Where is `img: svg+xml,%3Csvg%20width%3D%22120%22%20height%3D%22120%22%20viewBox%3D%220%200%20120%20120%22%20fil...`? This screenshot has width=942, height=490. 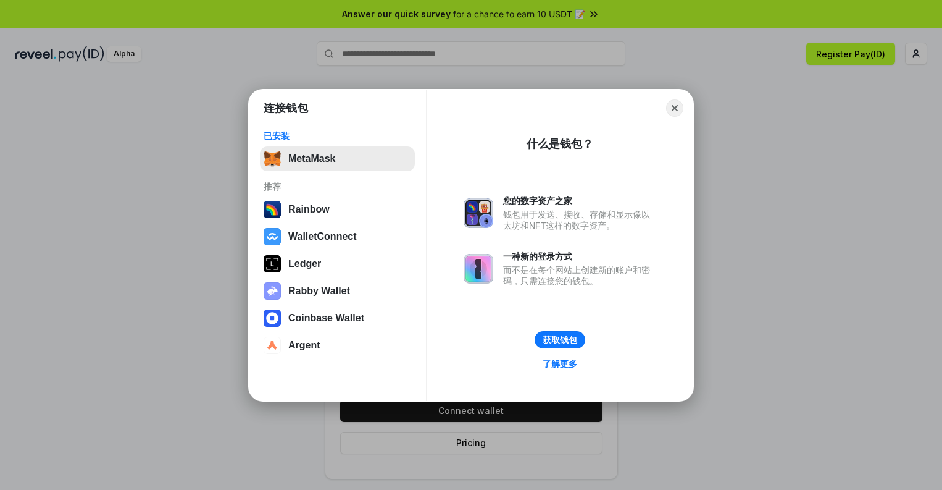 img: svg+xml,%3Csvg%20width%3D%22120%22%20height%3D%22120%22%20viewBox%3D%220%200%20120%20120%22%20fil... is located at coordinates (272, 209).